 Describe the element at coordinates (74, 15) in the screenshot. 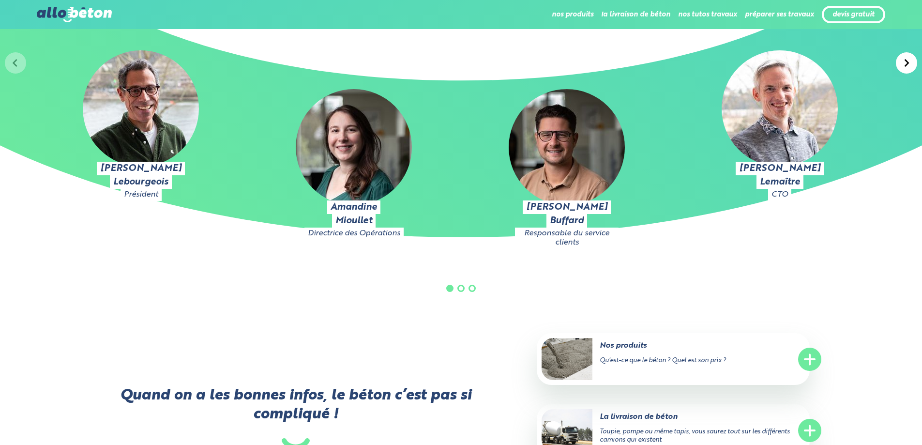

I see `img: allobéton` at that location.